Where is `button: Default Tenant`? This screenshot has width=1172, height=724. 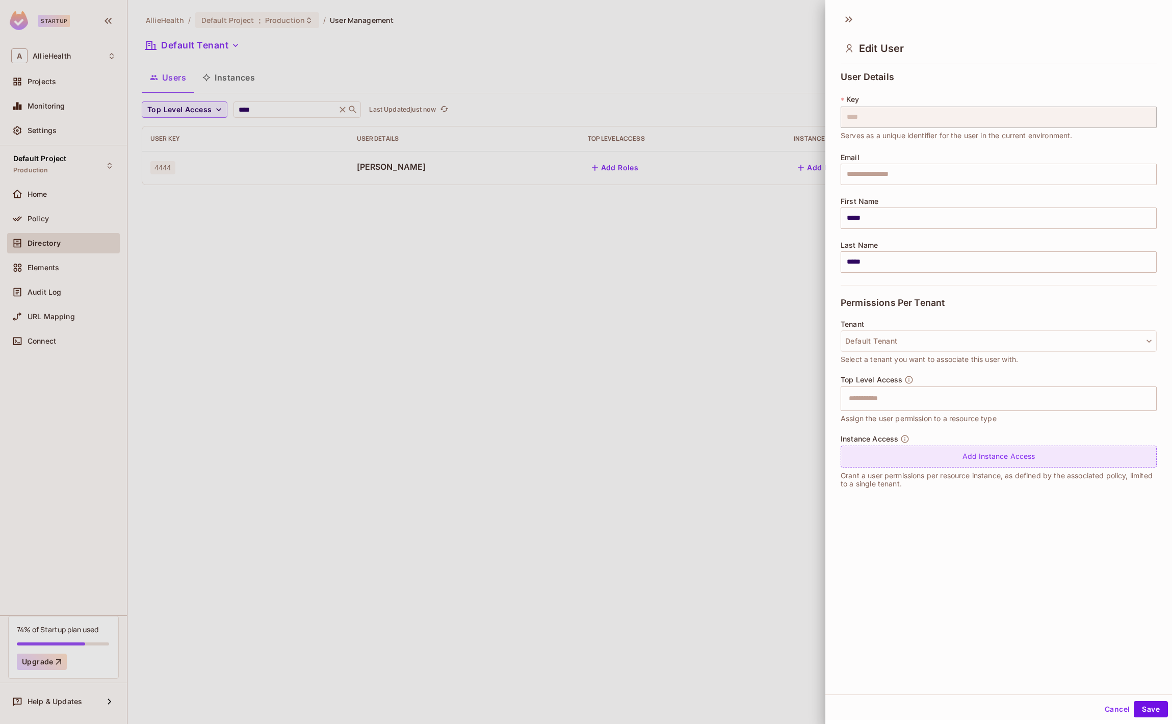
button: Default Tenant is located at coordinates (999, 341).